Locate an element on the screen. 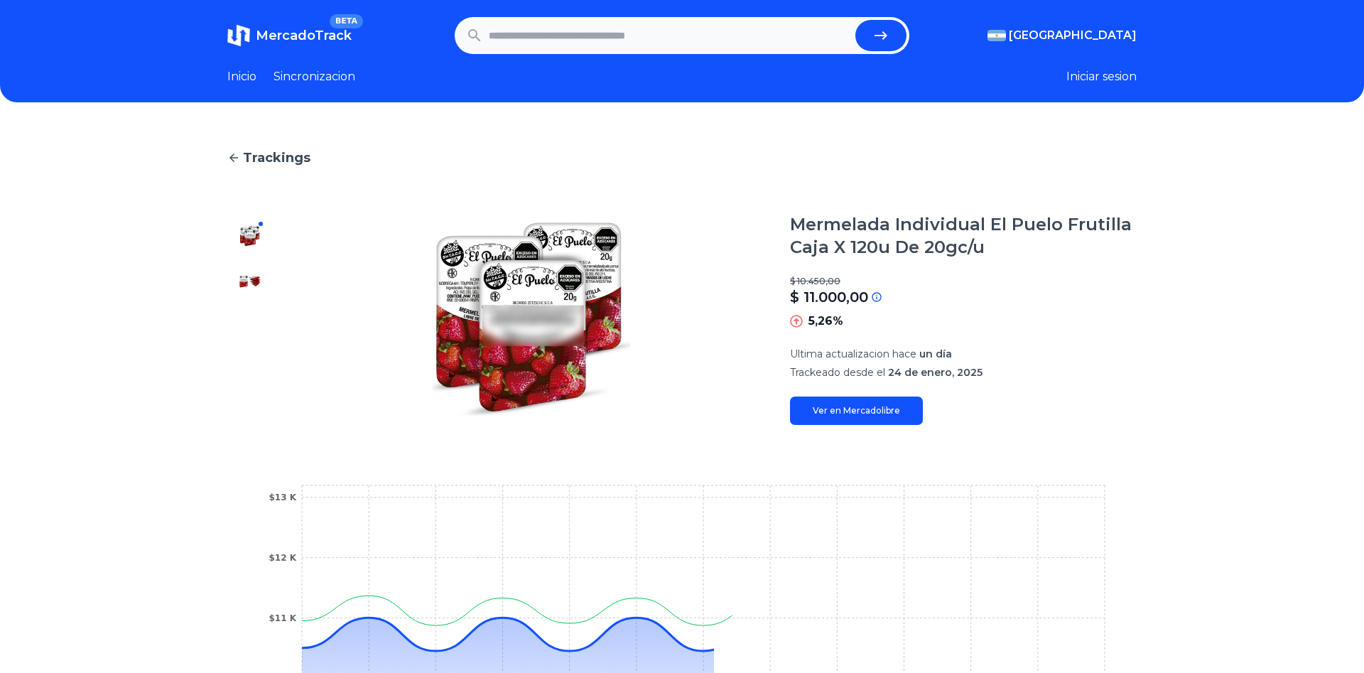 The width and height of the screenshot is (1364, 673). h1: Mermelada Individual El Puelo Frutilla Caja X 120u De 20gc/u is located at coordinates (963, 236).